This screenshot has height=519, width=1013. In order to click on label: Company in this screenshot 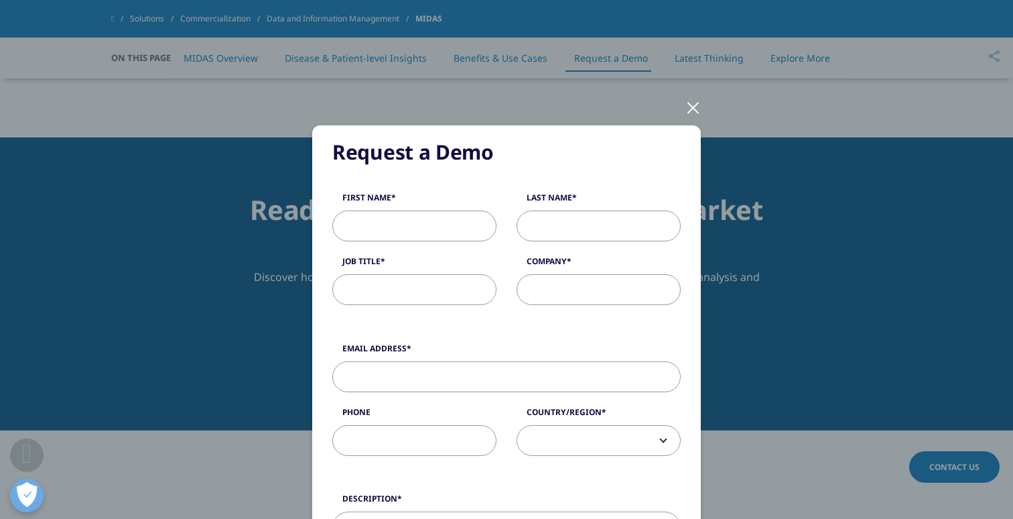, I will do `click(598, 265)`.